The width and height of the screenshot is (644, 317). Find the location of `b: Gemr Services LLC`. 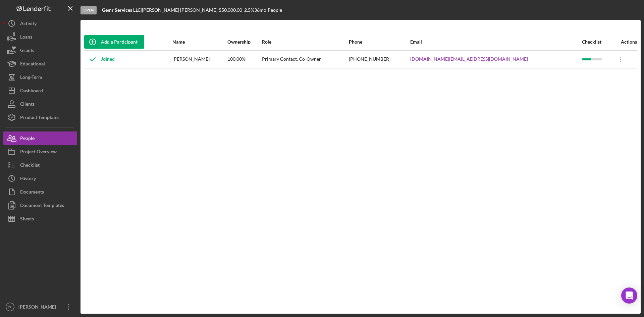

b: Gemr Services LLC is located at coordinates (121, 10).